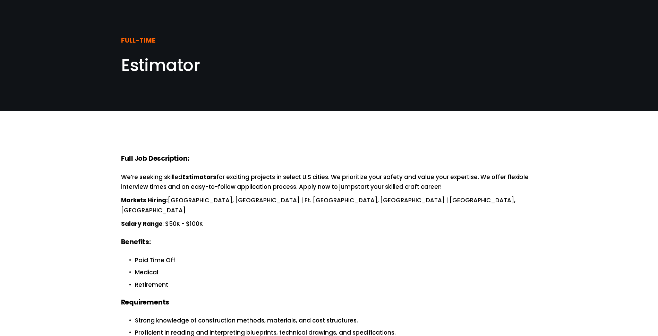 Image resolution: width=658 pixels, height=336 pixels. What do you see at coordinates (144, 201) in the screenshot?
I see `strong: Markets Hiring:` at bounding box center [144, 201].